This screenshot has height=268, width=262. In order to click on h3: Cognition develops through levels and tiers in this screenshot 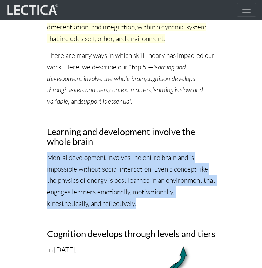, I will do `click(131, 233)`.